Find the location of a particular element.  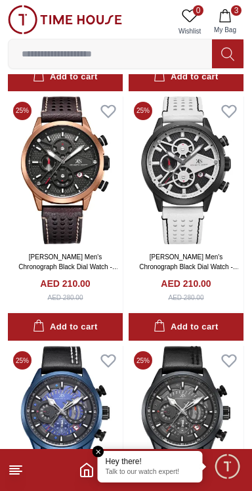

a: Kenneth Scott Men's Chronograph Black Dial Watch - K25108-BLWB is located at coordinates (186, 170).